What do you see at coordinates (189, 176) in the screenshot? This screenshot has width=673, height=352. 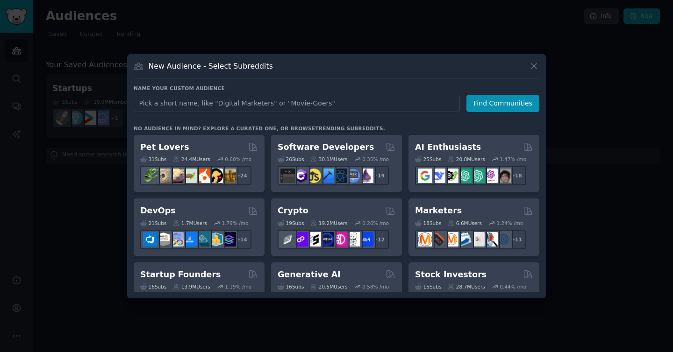 I see `img: turtle` at bounding box center [189, 176].